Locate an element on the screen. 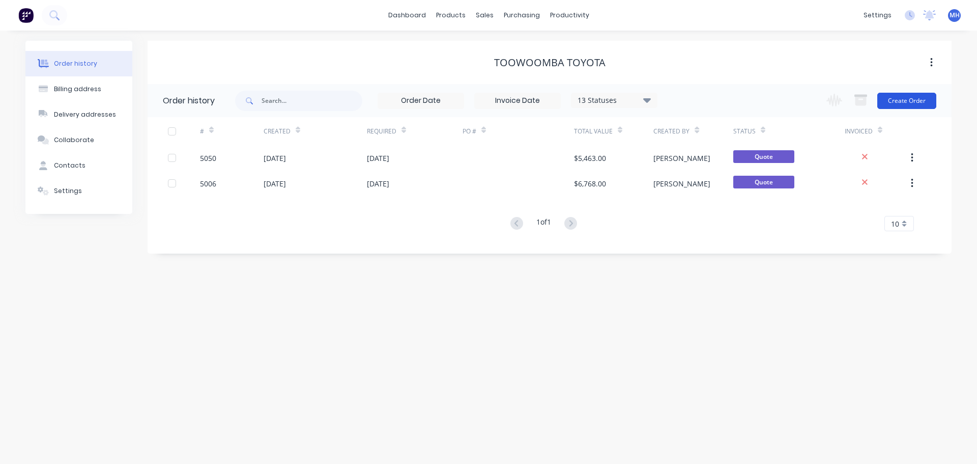 Image resolution: width=977 pixels, height=464 pixels. div: 13 Statuses is located at coordinates (614, 100).